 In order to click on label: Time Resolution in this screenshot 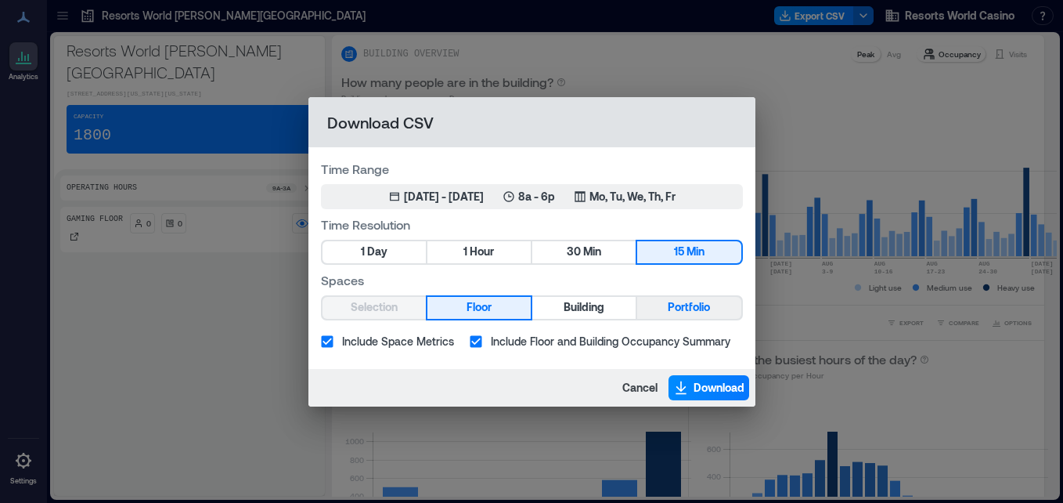, I will do `click(532, 224)`.